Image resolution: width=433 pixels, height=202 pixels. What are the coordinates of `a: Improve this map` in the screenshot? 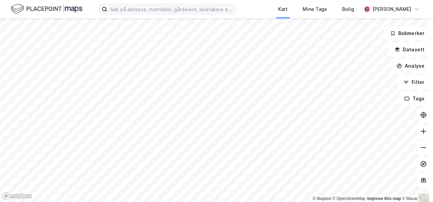 It's located at (384, 199).